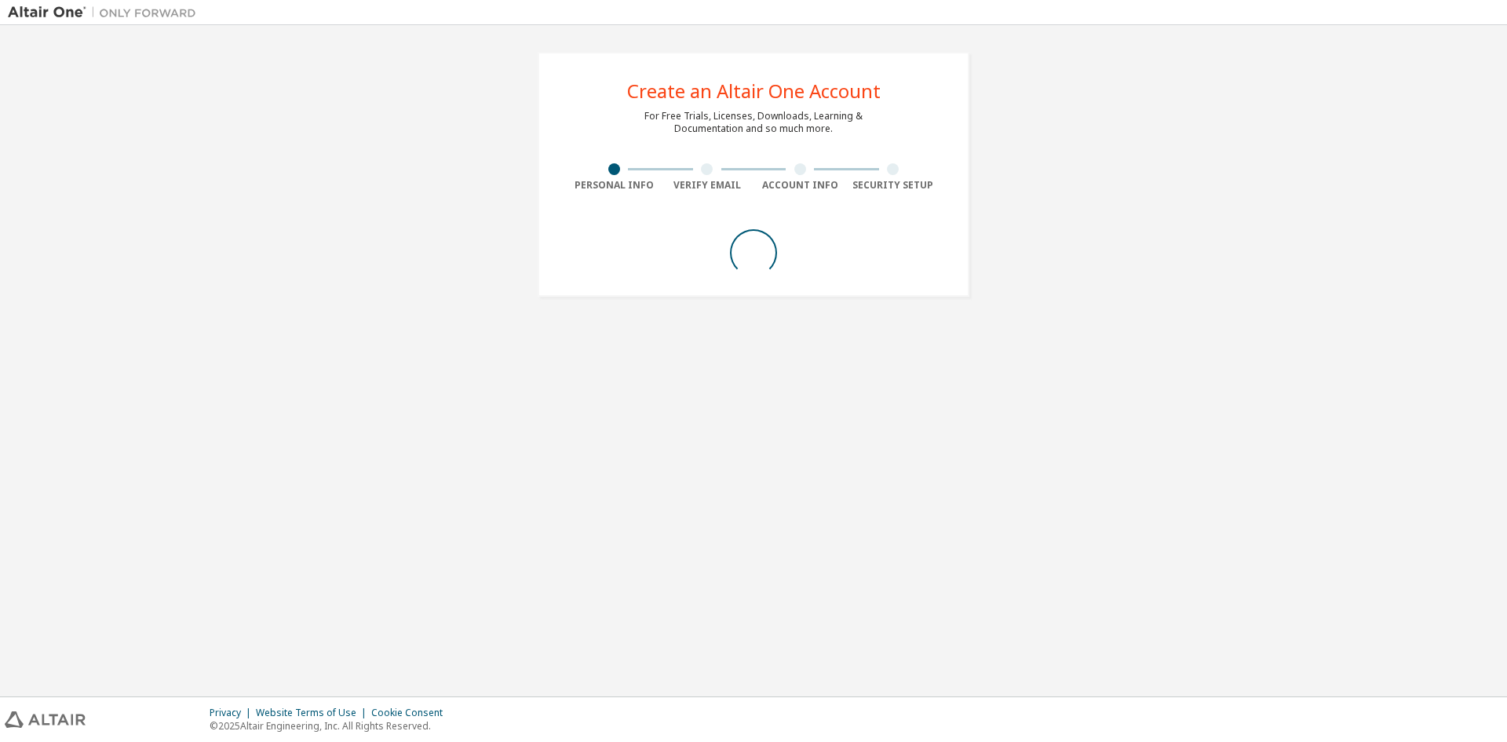 Image resolution: width=1507 pixels, height=742 pixels. I want to click on img: Altair One, so click(106, 13).